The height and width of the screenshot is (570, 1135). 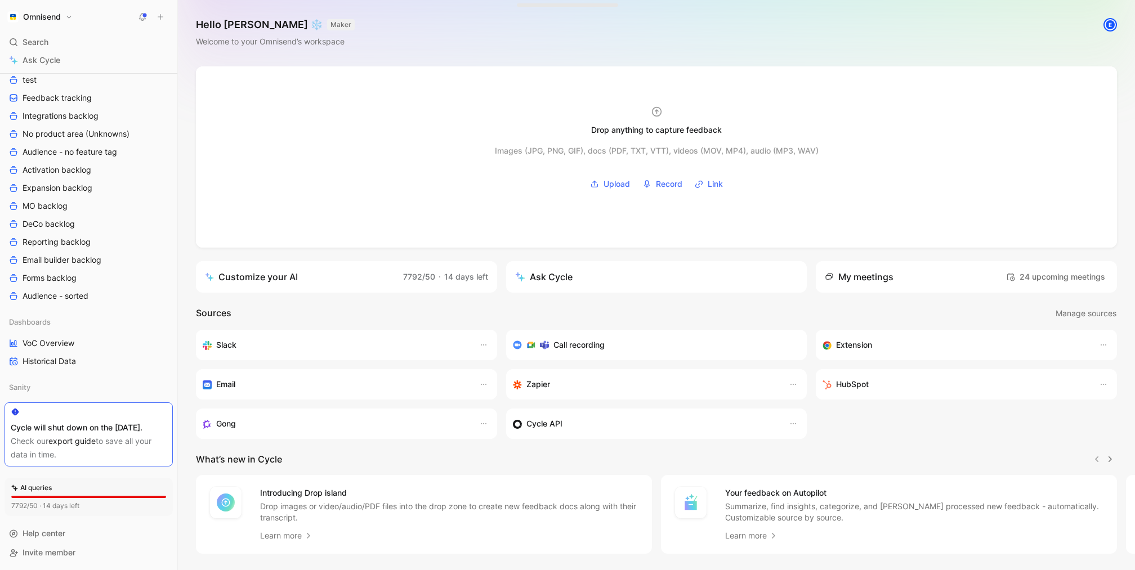 I want to click on div: Welcome to your Omnisend’s workspace, so click(x=275, y=42).